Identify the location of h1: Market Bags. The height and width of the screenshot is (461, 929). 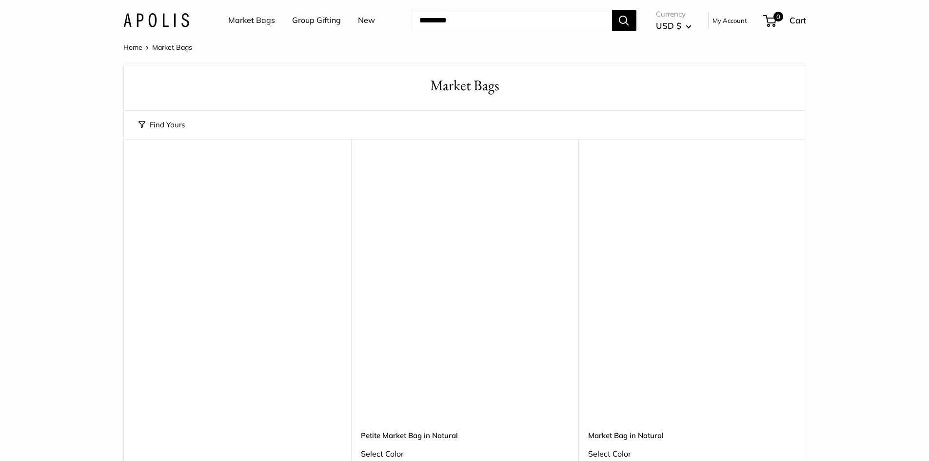
(465, 85).